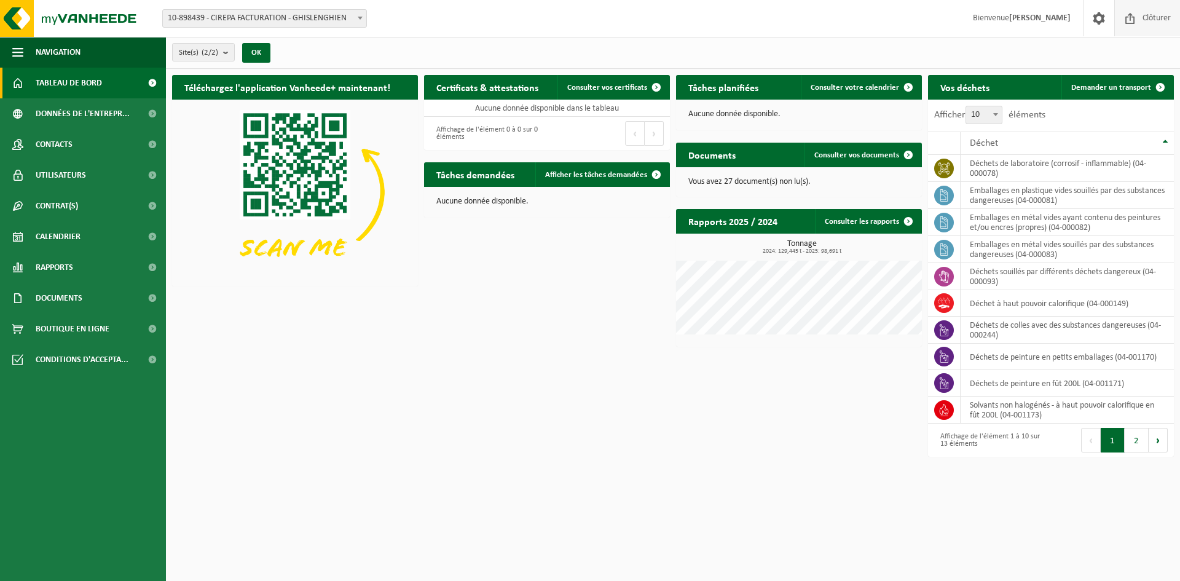 Image resolution: width=1180 pixels, height=581 pixels. Describe the element at coordinates (596, 174) in the screenshot. I see `span: Afficher les tâches demandées` at that location.